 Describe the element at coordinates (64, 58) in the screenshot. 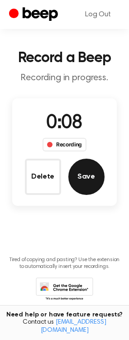

I see `h1: Record a Beep` at that location.